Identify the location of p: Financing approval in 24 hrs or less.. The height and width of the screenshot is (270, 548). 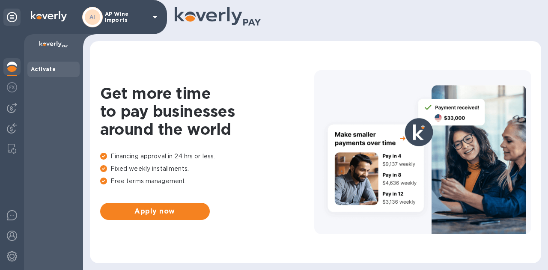
(207, 156).